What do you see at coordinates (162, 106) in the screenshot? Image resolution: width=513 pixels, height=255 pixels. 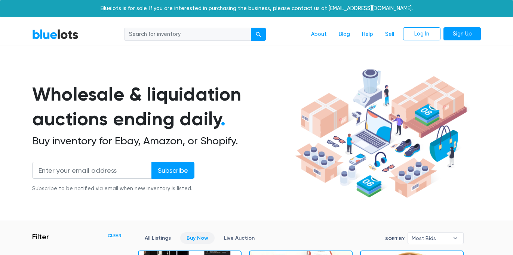 I see `h1: Wholesale & liquidation auctions ending daily` at bounding box center [162, 106].